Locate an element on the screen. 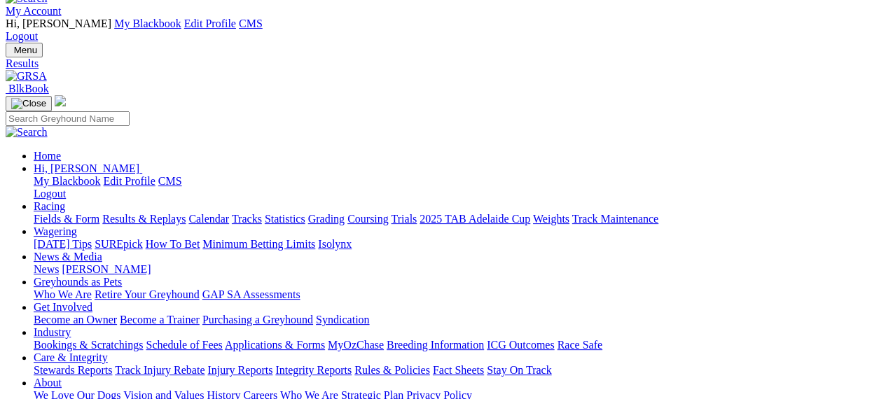  a: 2025 TAB Adelaide Cup is located at coordinates (475, 219).